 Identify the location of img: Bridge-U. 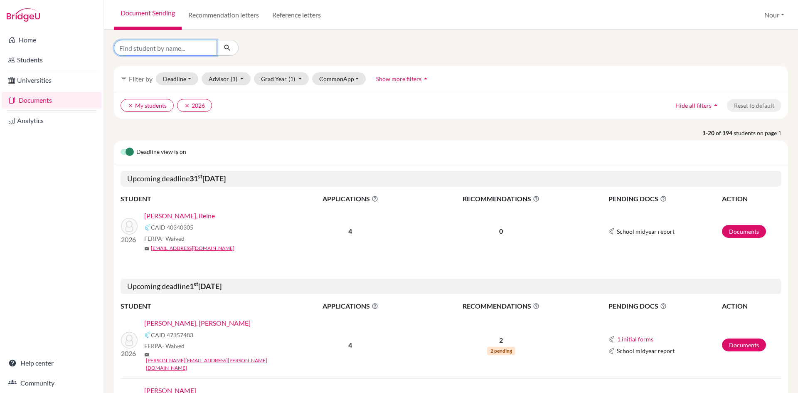
(23, 15).